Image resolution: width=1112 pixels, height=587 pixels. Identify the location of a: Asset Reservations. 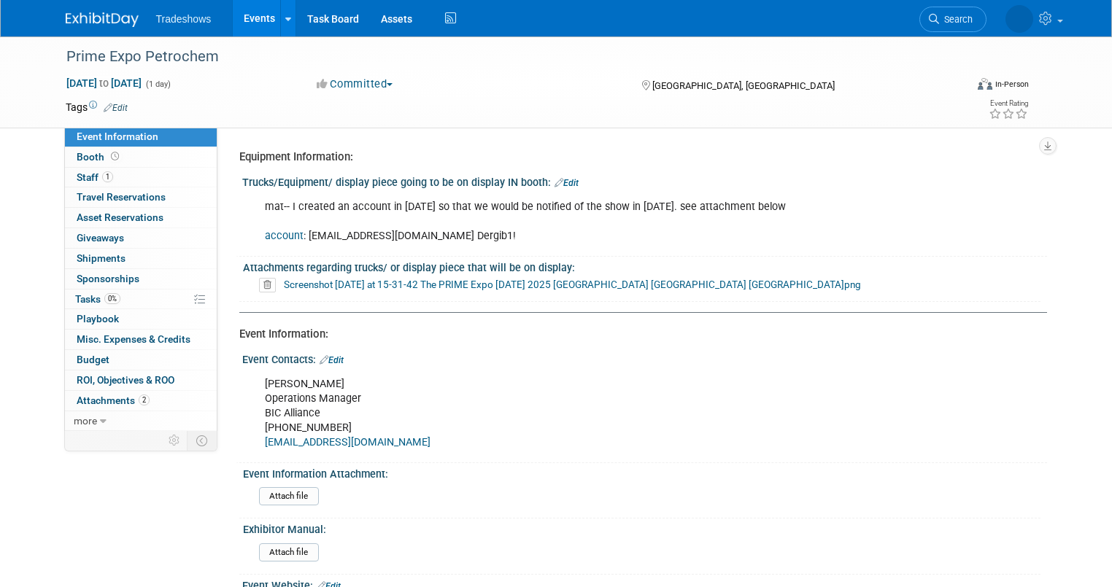
(141, 217).